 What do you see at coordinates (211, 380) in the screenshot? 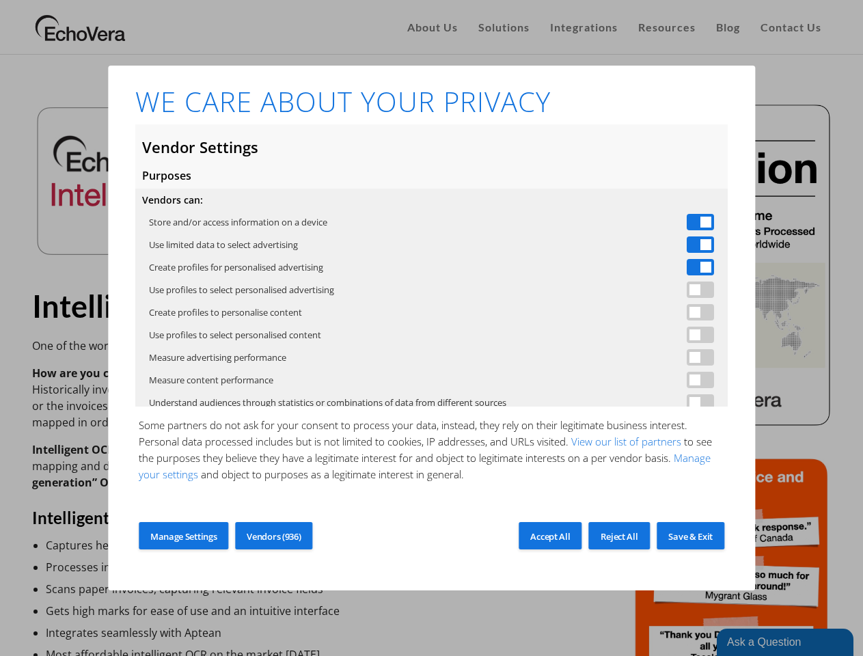
I see `label: Measure content performance` at bounding box center [211, 380].